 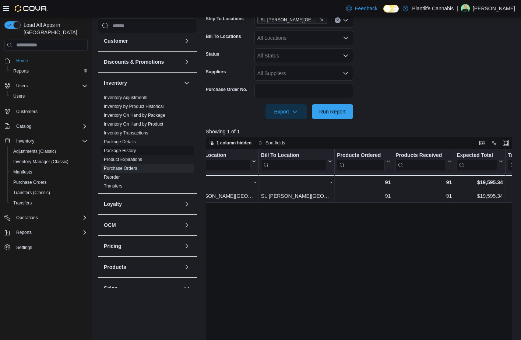 I want to click on h3: OCM, so click(x=110, y=225).